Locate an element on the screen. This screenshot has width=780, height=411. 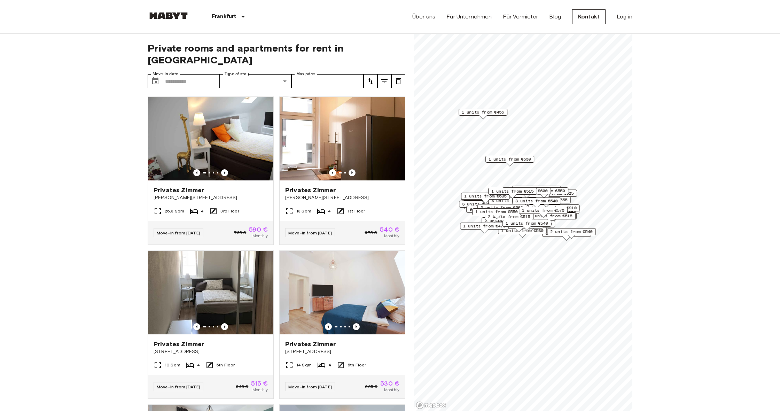
label: Move-in date is located at coordinates (165, 74).